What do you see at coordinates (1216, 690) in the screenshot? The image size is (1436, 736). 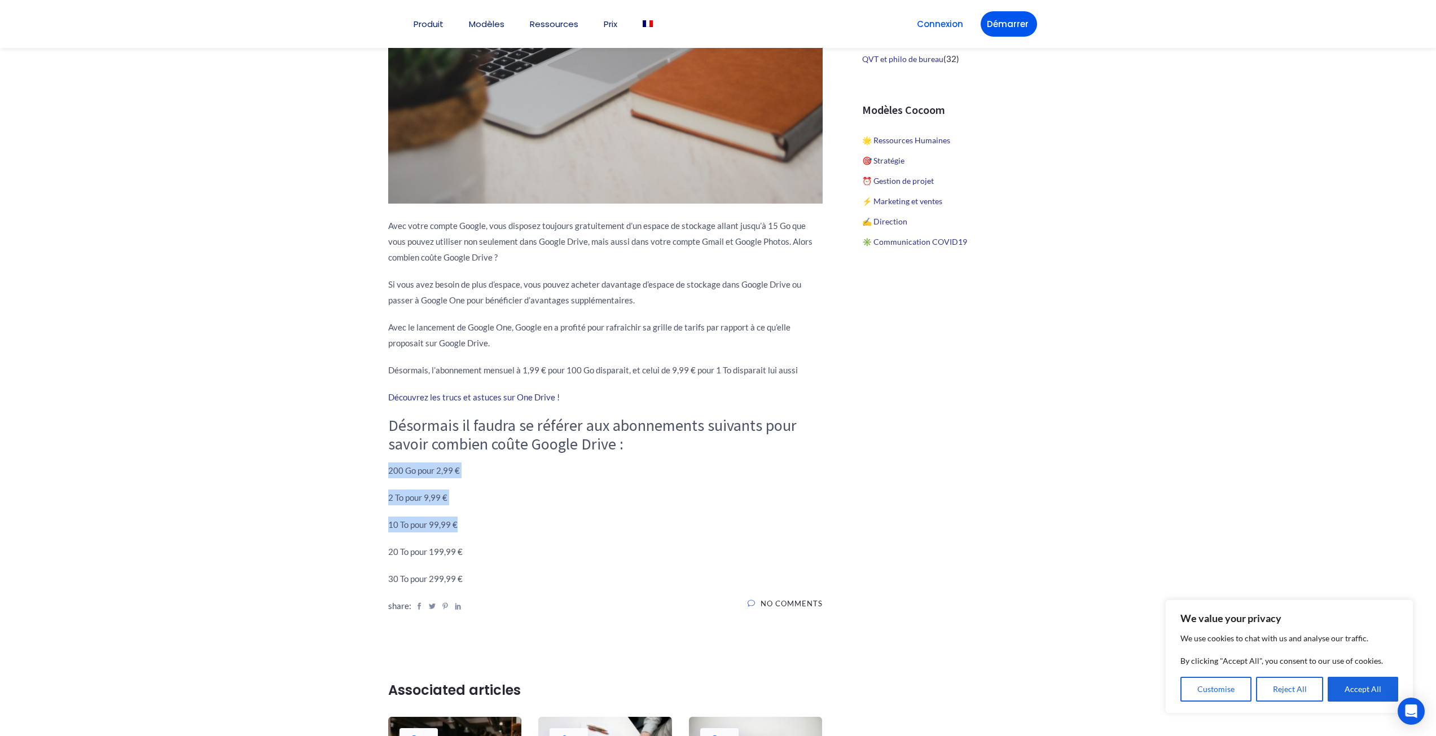 I see `button: Customise` at bounding box center [1216, 690].